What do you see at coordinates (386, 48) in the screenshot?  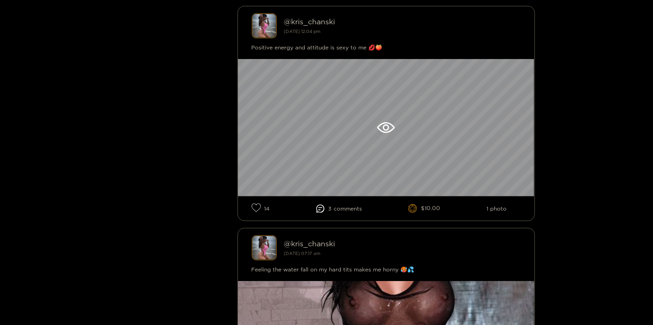 I see `div: Positive energy and attitude is sexy to me 💋🍑` at bounding box center [386, 48].